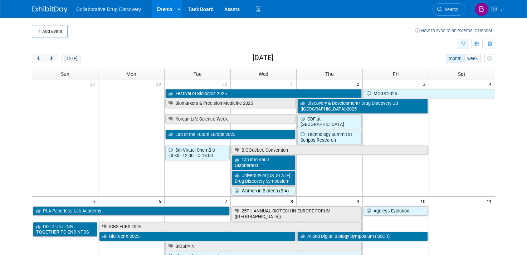 The image size is (527, 255). Describe the element at coordinates (489, 59) in the screenshot. I see `i: Personalize Calendar` at that location.